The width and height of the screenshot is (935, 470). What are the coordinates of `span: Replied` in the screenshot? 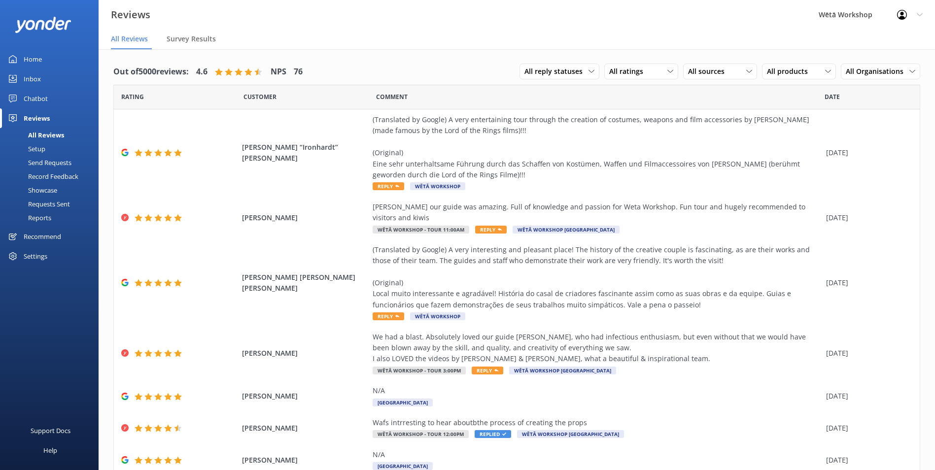 It's located at (493, 434).